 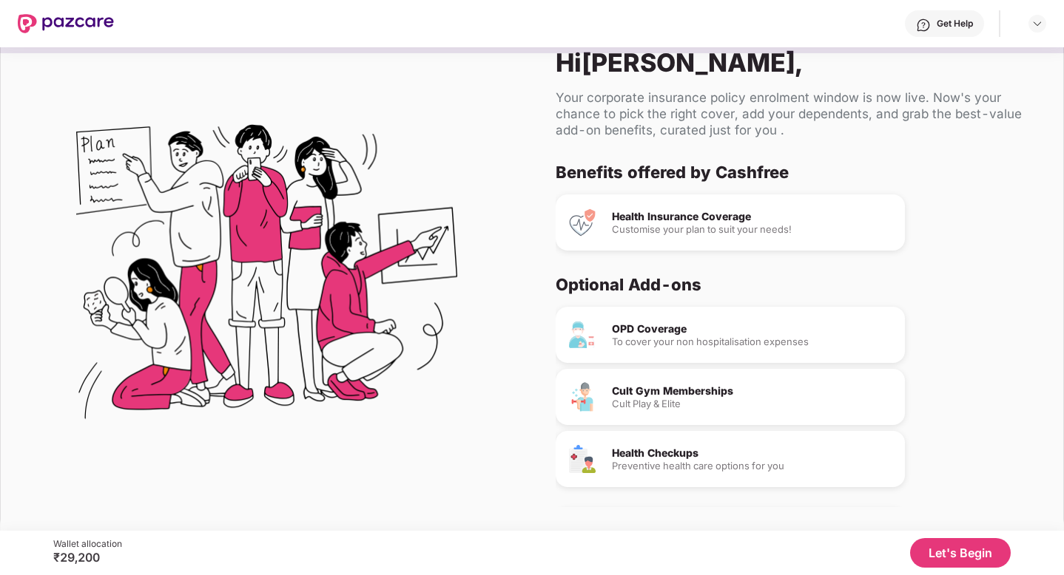 What do you see at coordinates (582, 397) in the screenshot?
I see `img: Cult Gym Memberships` at bounding box center [582, 397].